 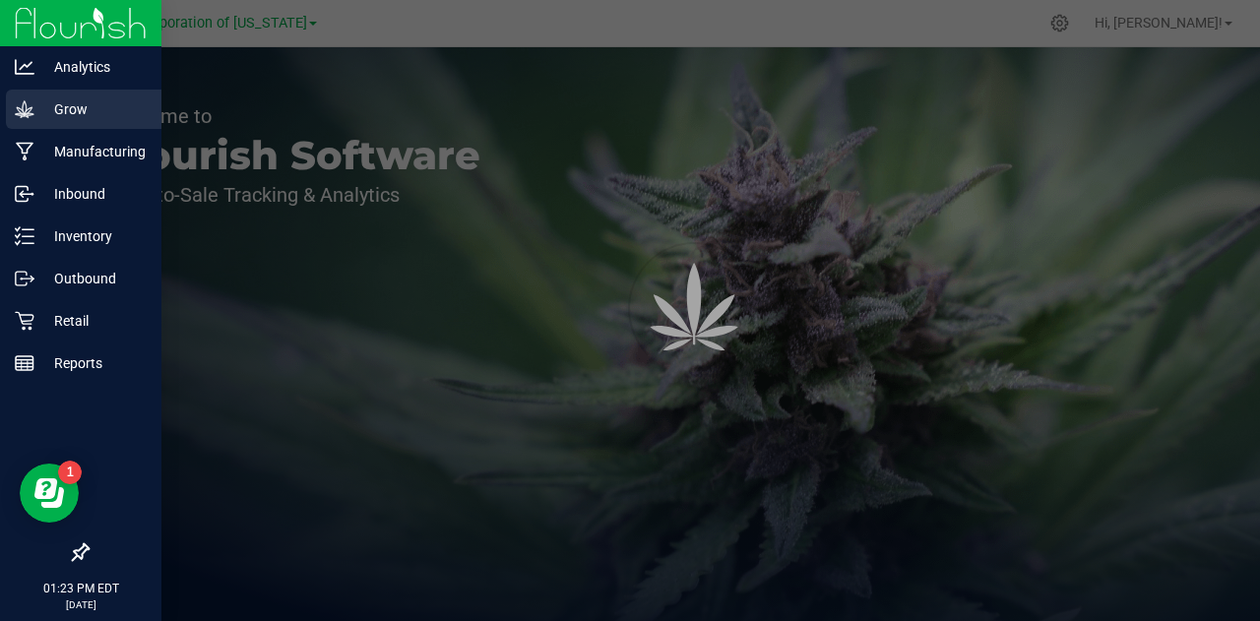 What do you see at coordinates (25, 321) in the screenshot?
I see `inline-svg: Retail` at bounding box center [25, 321].